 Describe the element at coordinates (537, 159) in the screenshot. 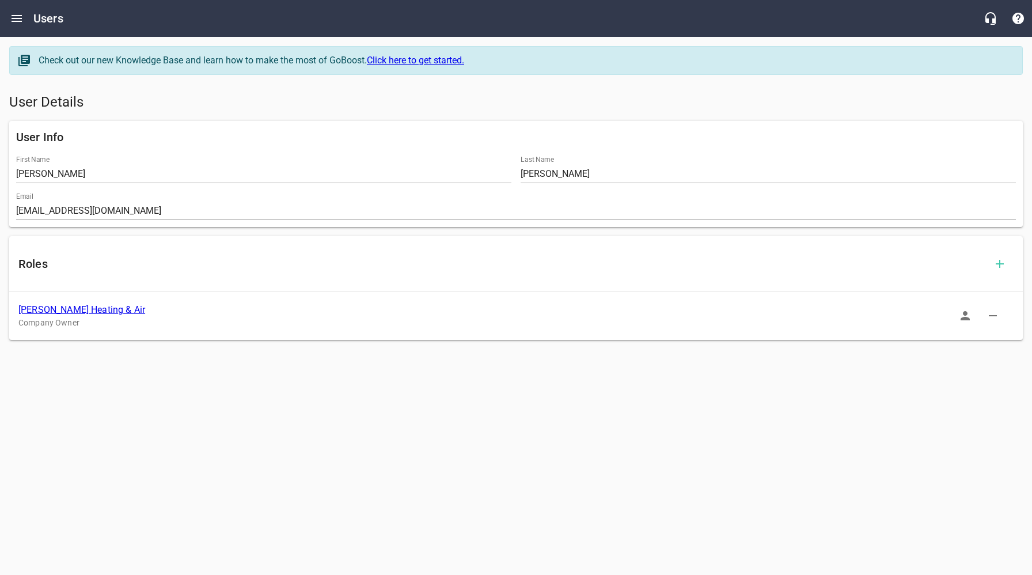

I see `label: Last Name` at that location.